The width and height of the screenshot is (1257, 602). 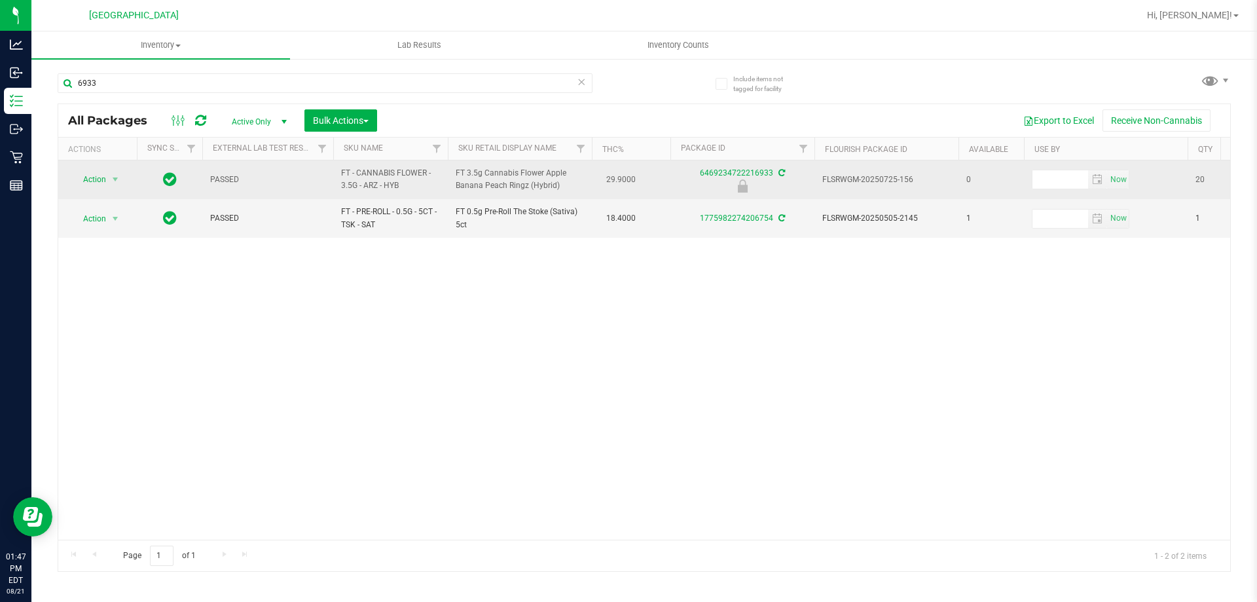 I want to click on inline-svg: Inventory, so click(x=16, y=101).